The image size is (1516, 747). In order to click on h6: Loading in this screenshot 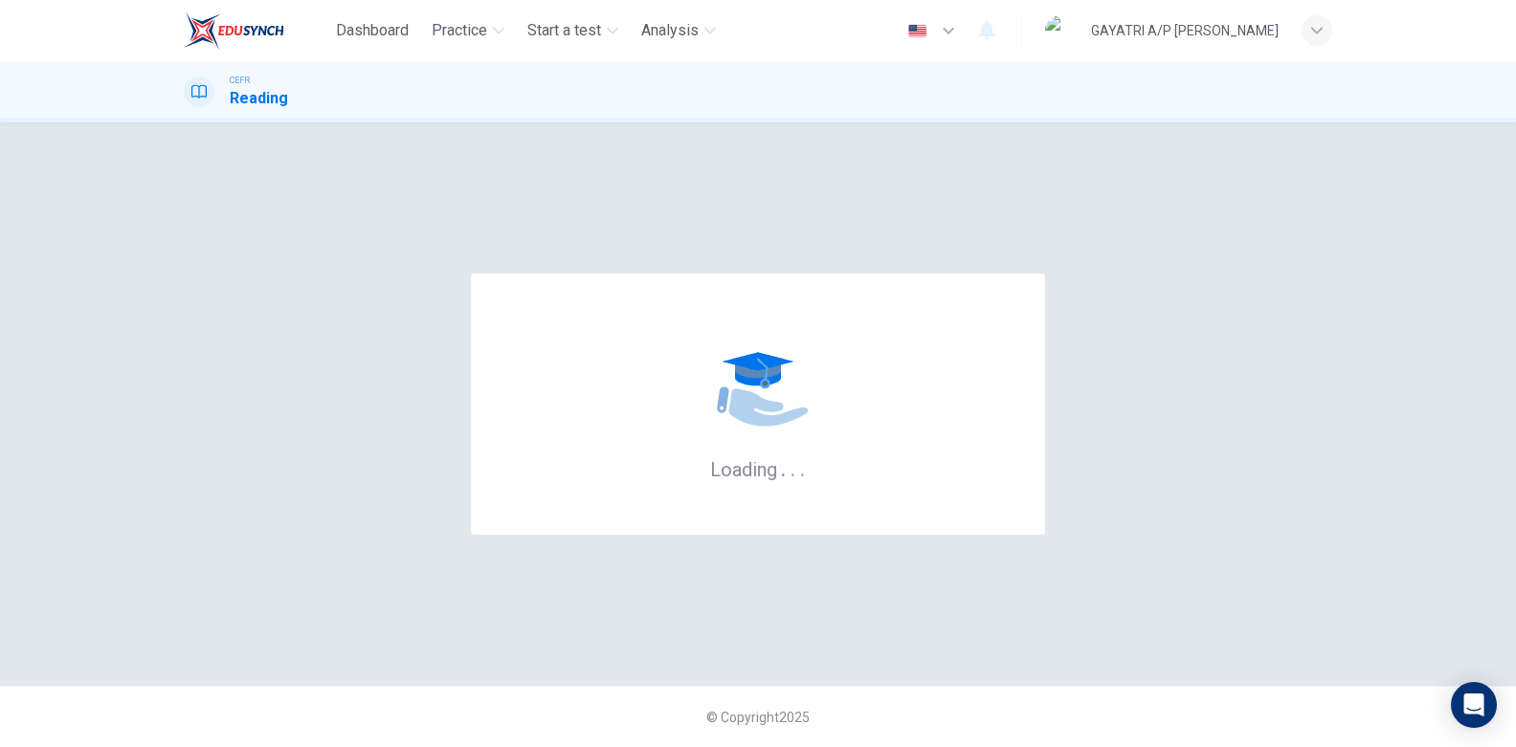, I will do `click(758, 469)`.